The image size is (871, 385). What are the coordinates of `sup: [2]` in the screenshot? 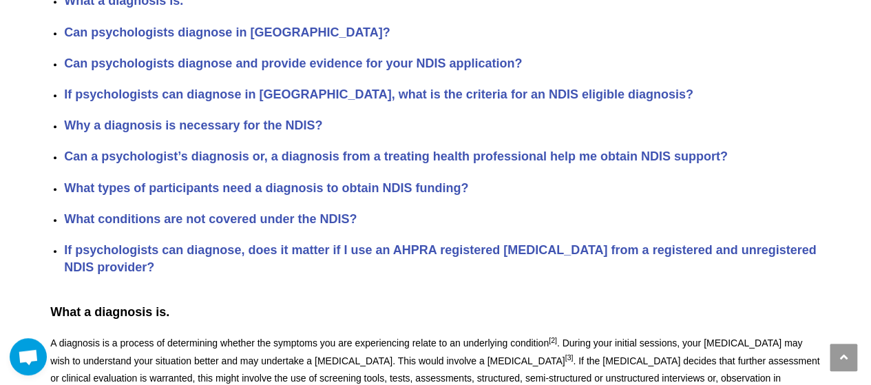 It's located at (553, 340).